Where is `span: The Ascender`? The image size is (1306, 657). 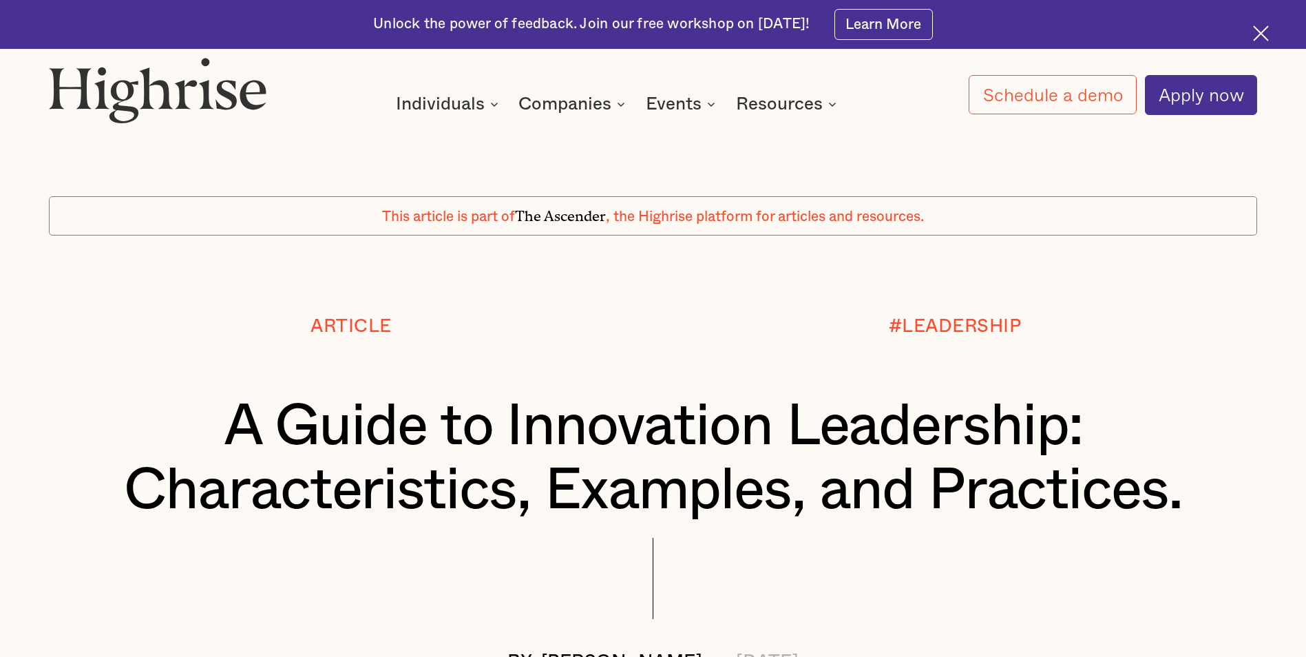 span: The Ascender is located at coordinates (560, 213).